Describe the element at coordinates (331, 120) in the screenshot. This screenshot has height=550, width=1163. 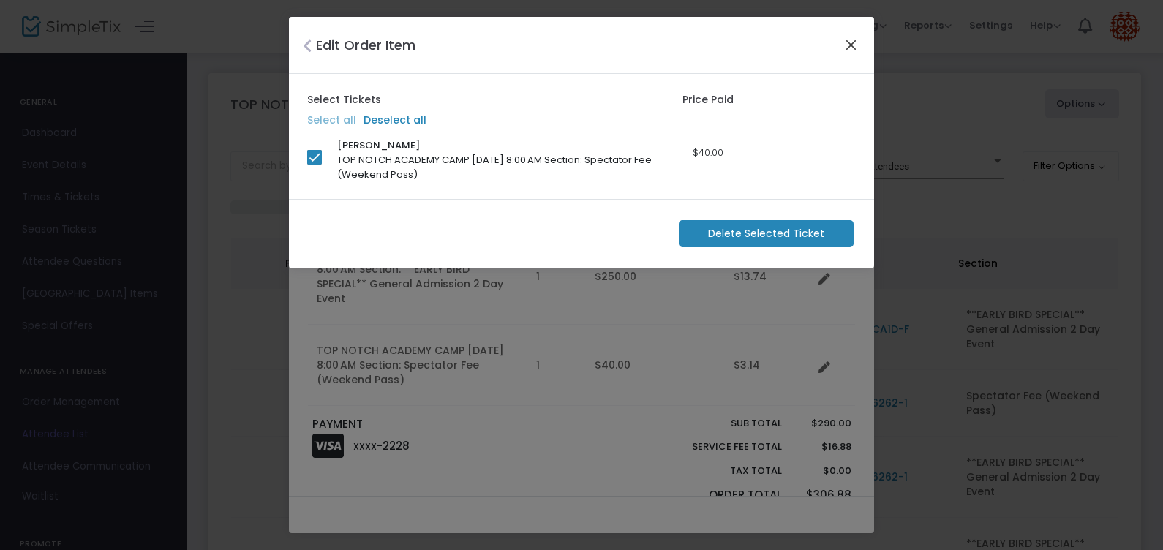
I see `label: Select all` at that location.